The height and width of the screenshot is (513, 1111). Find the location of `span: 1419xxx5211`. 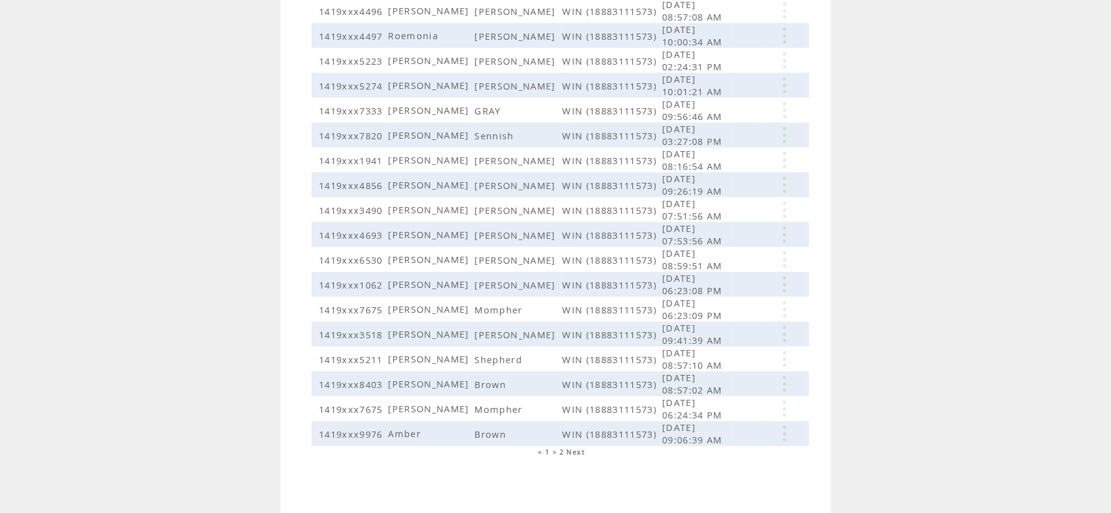

span: 1419xxx5211 is located at coordinates (352, 359).